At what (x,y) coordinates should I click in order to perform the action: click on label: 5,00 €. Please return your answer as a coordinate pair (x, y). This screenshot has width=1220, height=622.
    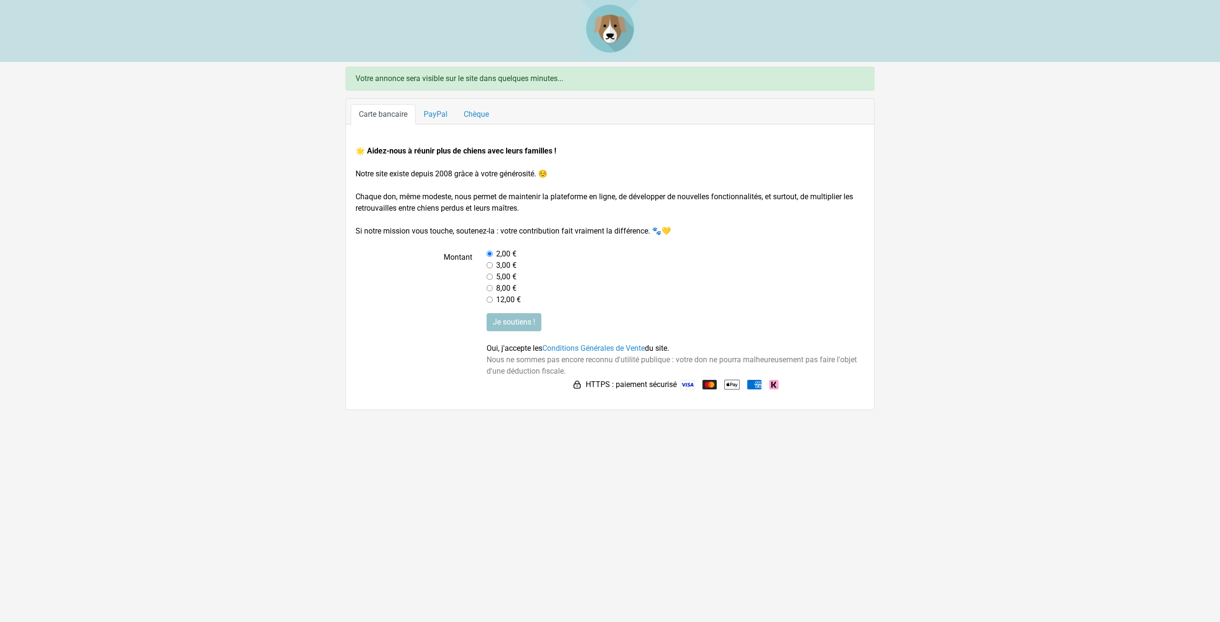
    Looking at the image, I should click on (506, 277).